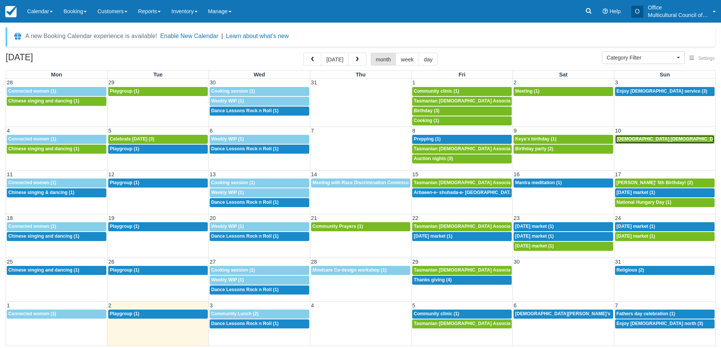 The width and height of the screenshot is (721, 348). What do you see at coordinates (432, 280) in the screenshot?
I see `span: Thanks giving (4)` at bounding box center [432, 280].